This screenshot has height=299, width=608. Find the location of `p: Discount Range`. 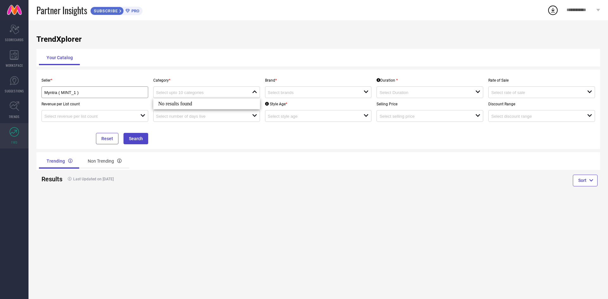

p: Discount Range is located at coordinates (541, 104).